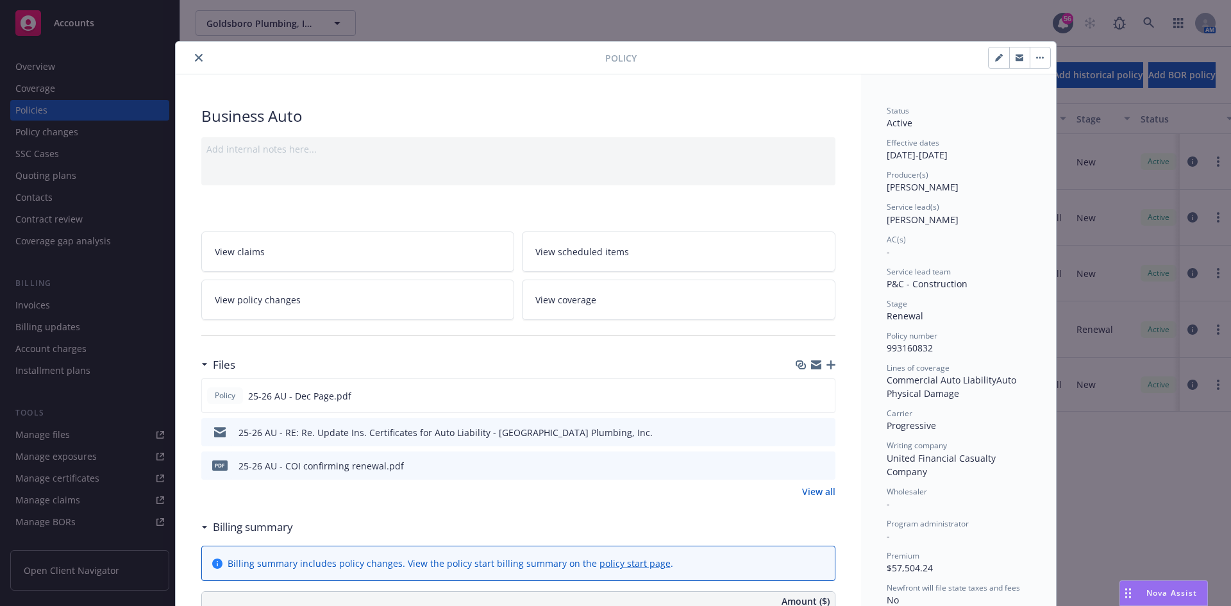 This screenshot has height=606, width=1231. I want to click on span: View claims, so click(240, 251).